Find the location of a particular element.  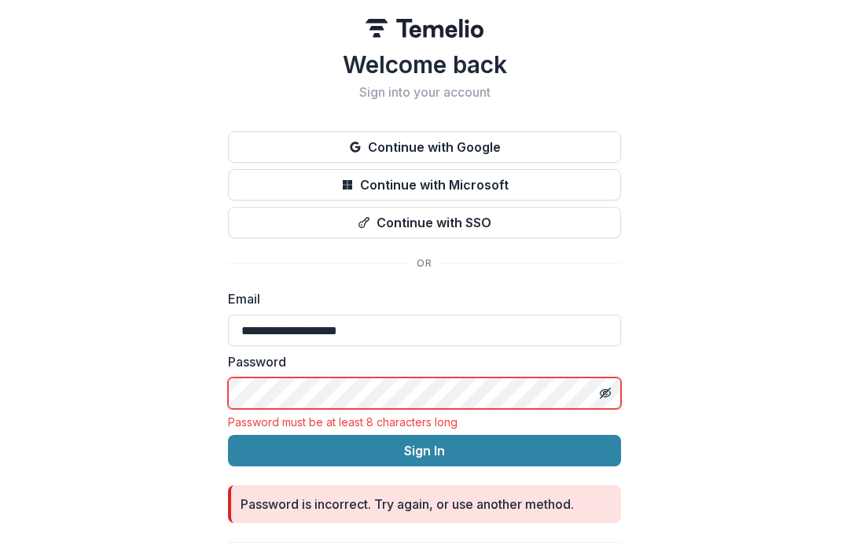

button: Continue with SSO is located at coordinates (425, 223).